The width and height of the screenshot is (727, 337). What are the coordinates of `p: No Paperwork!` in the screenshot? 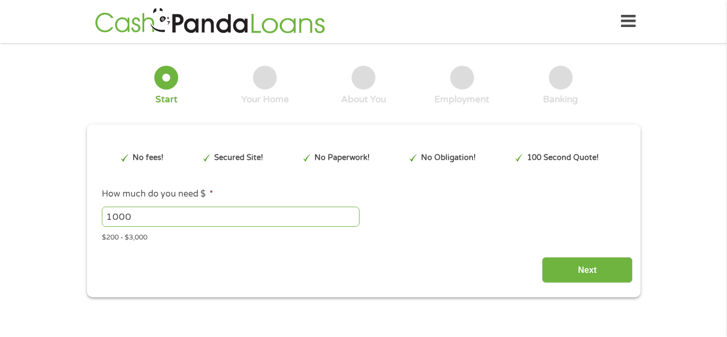 It's located at (342, 158).